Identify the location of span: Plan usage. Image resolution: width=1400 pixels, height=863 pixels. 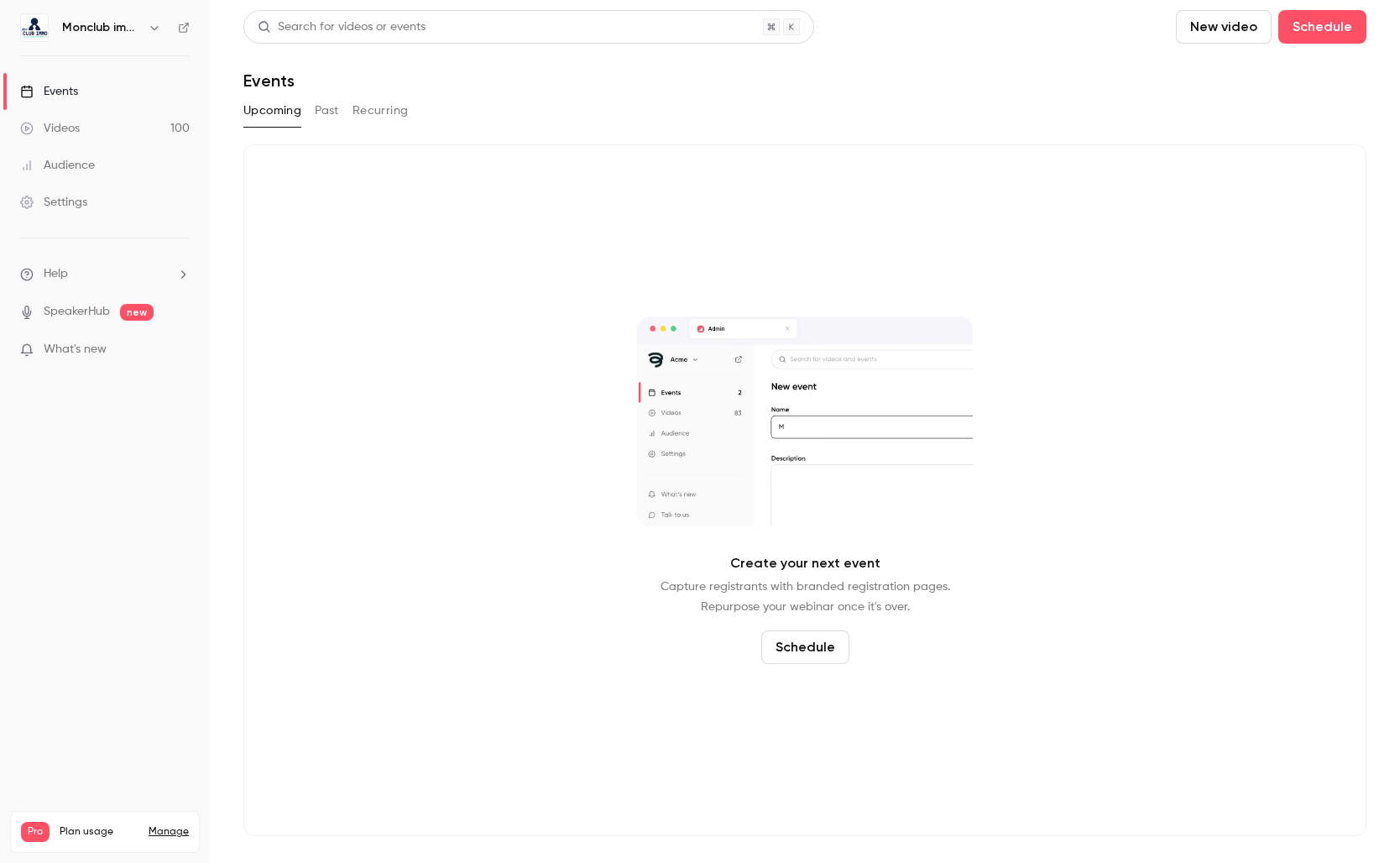
(99, 832).